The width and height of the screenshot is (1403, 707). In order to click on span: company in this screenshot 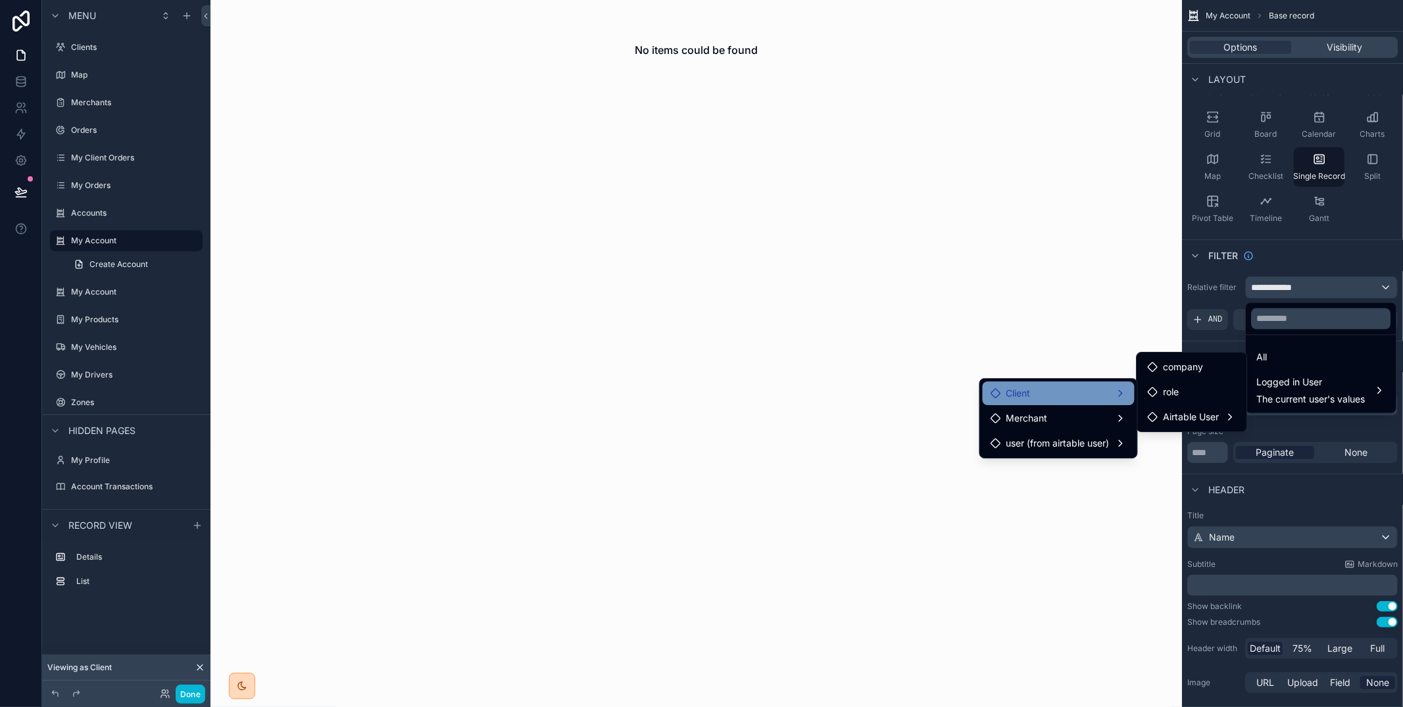, I will do `click(1183, 367)`.